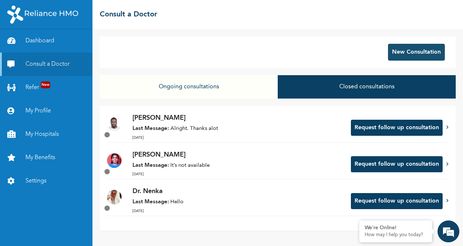  What do you see at coordinates (129, 15) in the screenshot?
I see `h2: Consult a Doctor` at bounding box center [129, 15].